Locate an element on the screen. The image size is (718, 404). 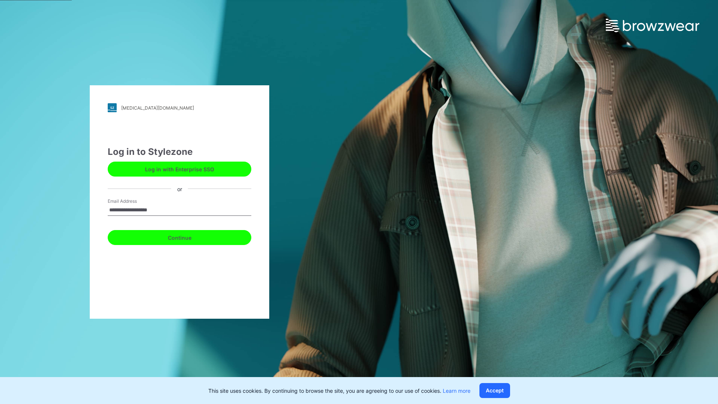
button: Log in with Enterprise SSO is located at coordinates (179, 169).